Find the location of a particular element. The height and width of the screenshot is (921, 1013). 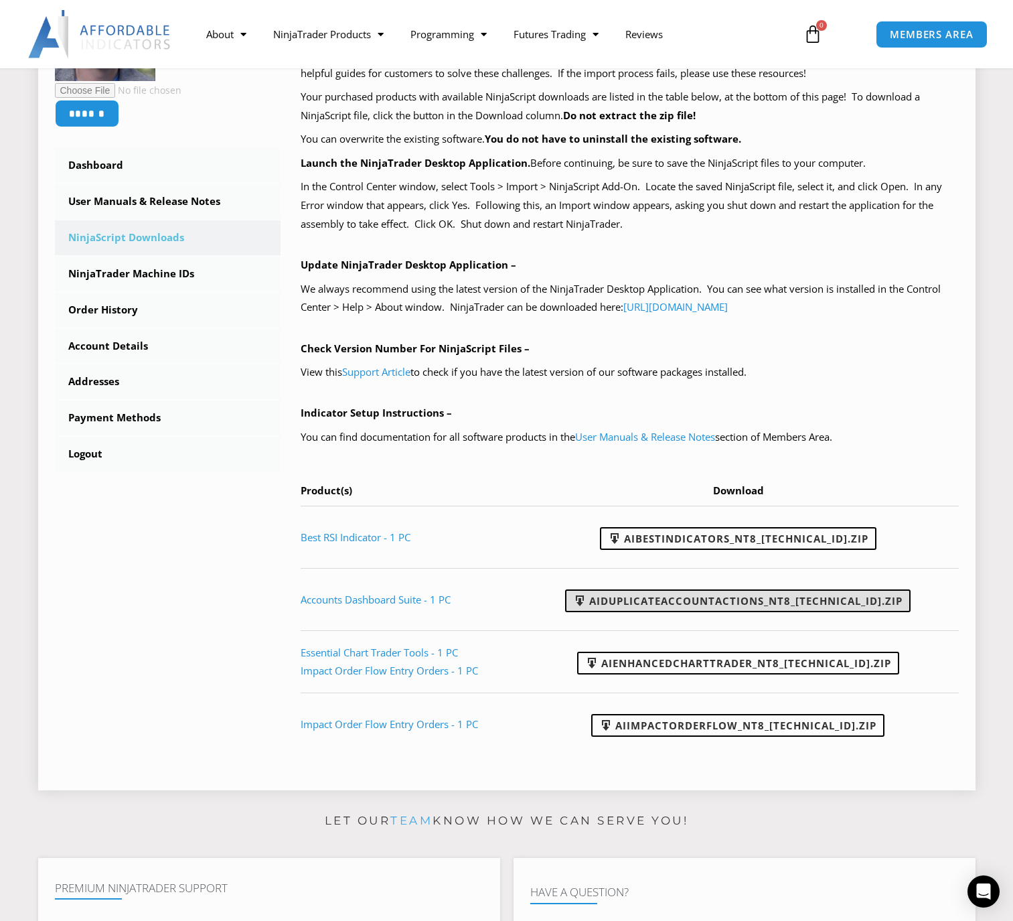

span: 0 is located at coordinates (822, 25).